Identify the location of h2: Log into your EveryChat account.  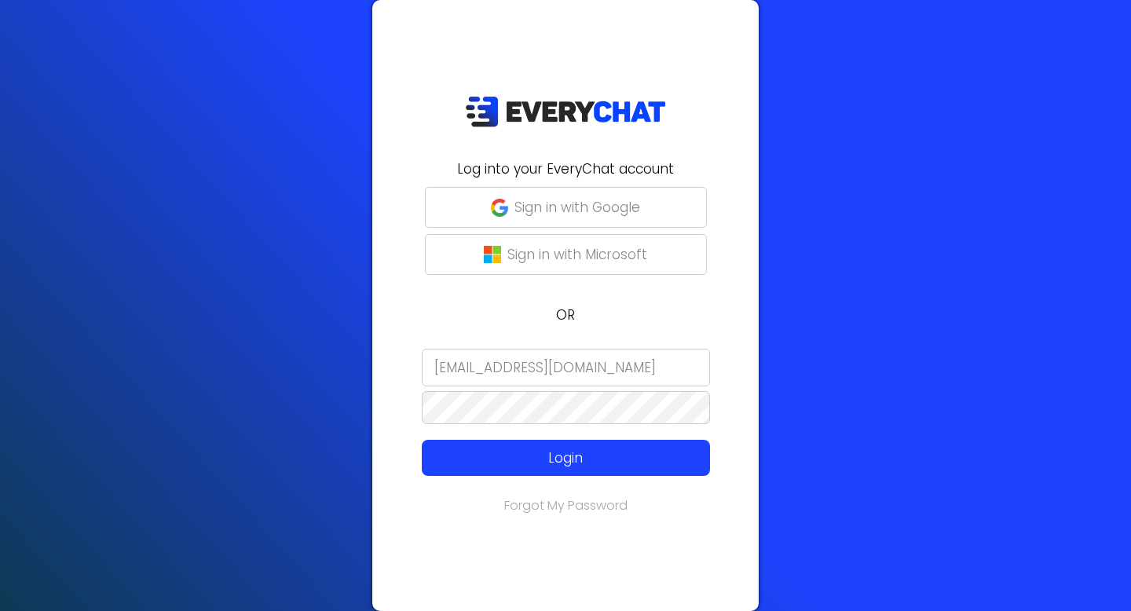
(565, 169).